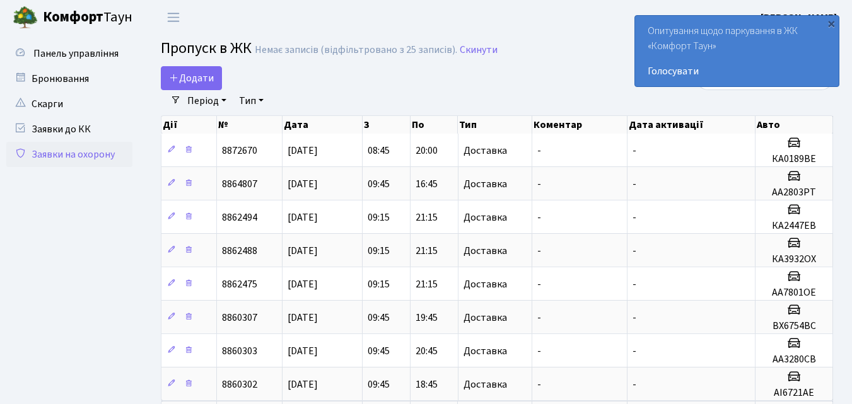 The width and height of the screenshot is (852, 404). Describe the element at coordinates (434, 125) in the screenshot. I see `th: По` at that location.